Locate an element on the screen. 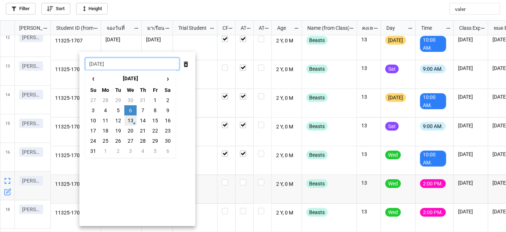 The height and width of the screenshot is (232, 506). td: 13 is located at coordinates (130, 120).